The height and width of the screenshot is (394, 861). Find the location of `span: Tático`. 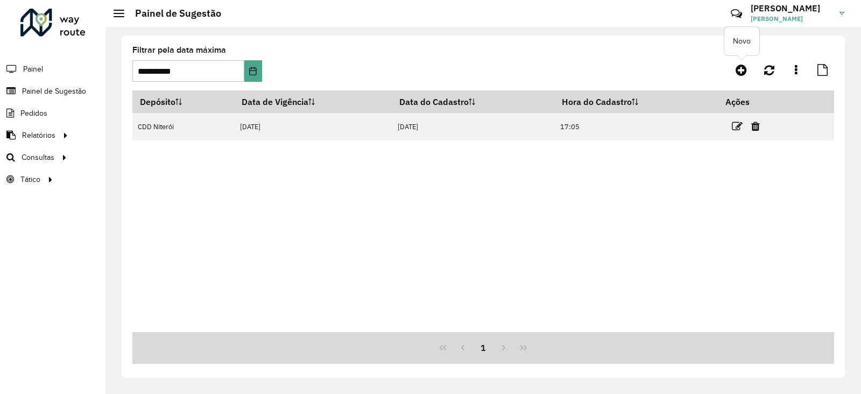

span: Tático is located at coordinates (30, 179).